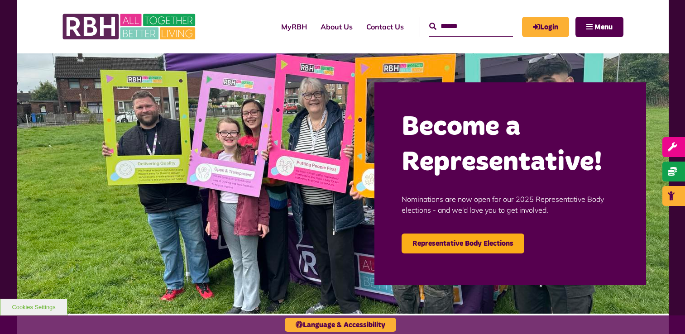  What do you see at coordinates (462, 243) in the screenshot?
I see `a: Representative Body Elections` at bounding box center [462, 243].